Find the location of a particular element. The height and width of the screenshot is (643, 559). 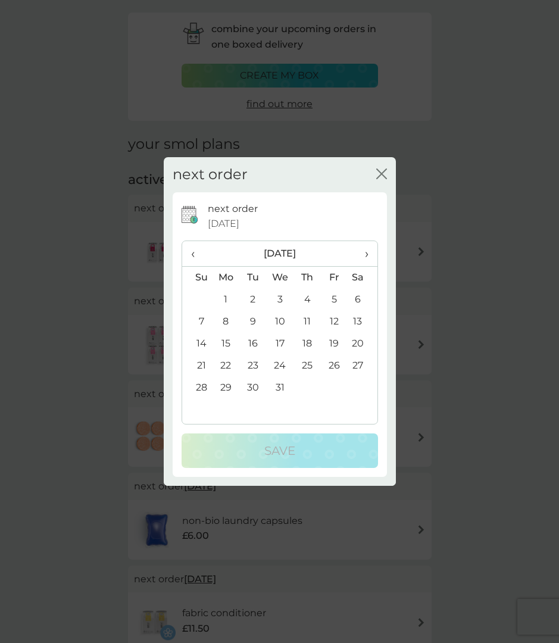

td: 20 is located at coordinates (362, 343).